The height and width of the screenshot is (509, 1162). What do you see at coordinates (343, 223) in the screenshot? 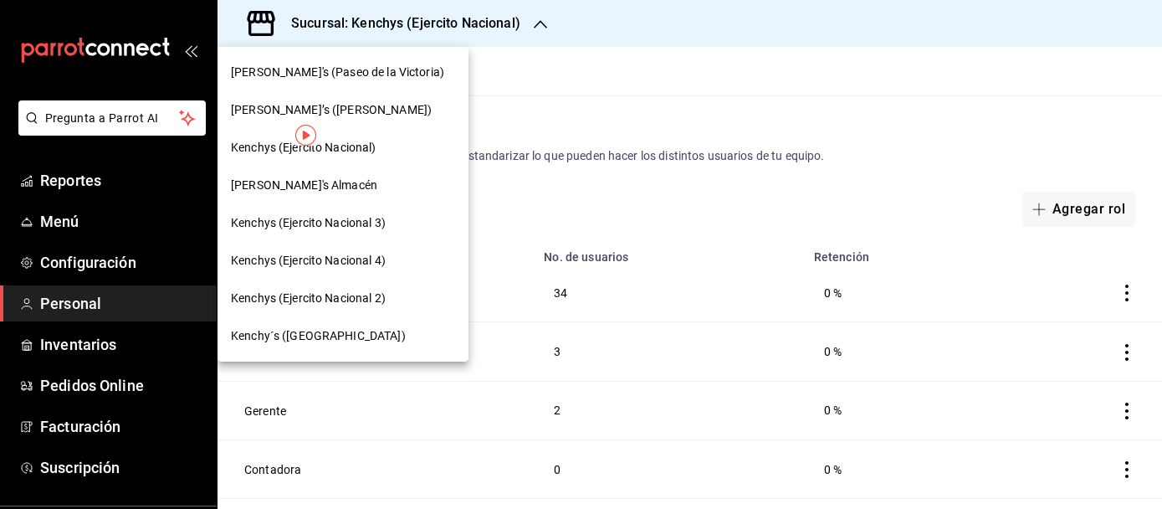
I see `div: Kenchys (Ejercito Nacional 3)` at bounding box center [343, 223].